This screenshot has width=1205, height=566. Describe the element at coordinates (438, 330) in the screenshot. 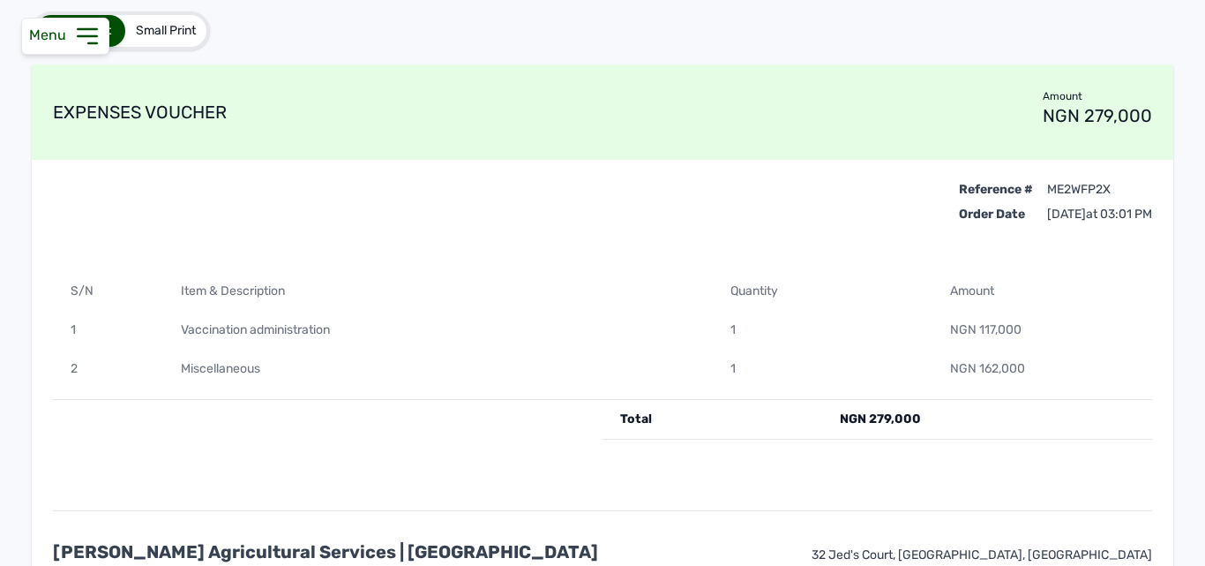

I see `div: Vaccination administration` at that location.